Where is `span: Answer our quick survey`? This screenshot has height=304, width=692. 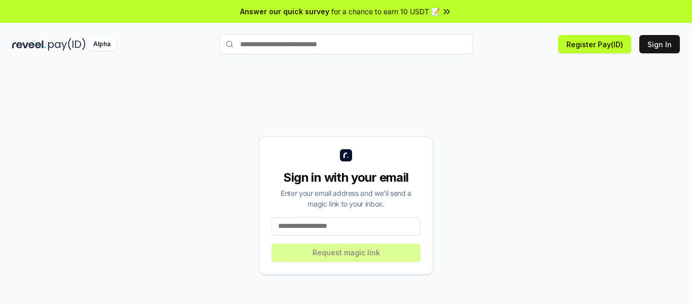 span: Answer our quick survey is located at coordinates (285, 11).